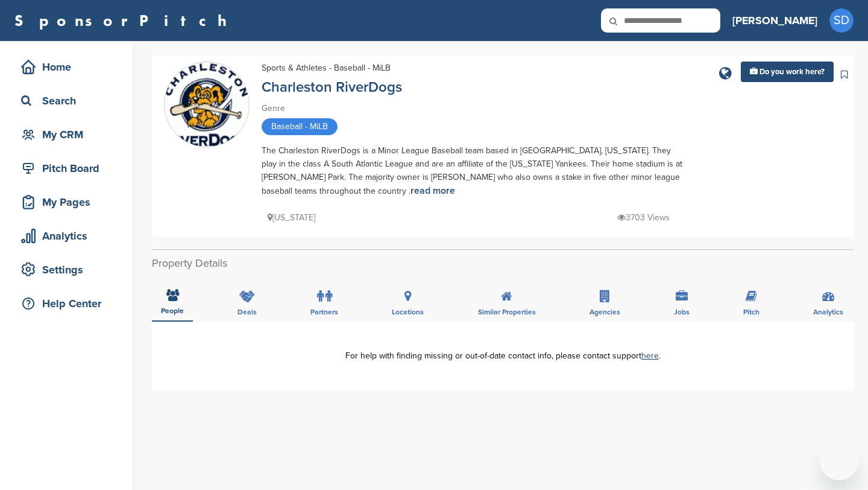 Image resolution: width=868 pixels, height=490 pixels. What do you see at coordinates (300, 127) in the screenshot?
I see `span: Baseball - MiLB` at bounding box center [300, 127].